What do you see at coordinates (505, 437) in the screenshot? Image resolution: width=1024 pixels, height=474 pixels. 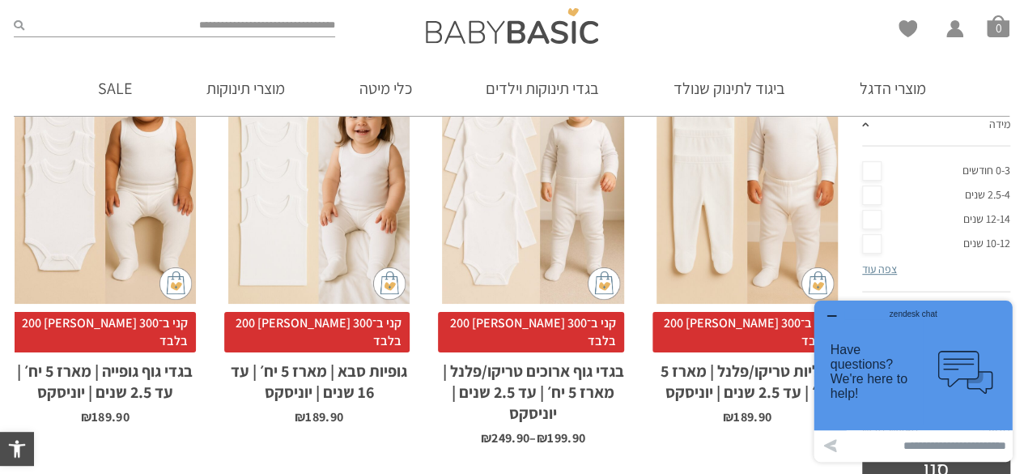 I see `bdi: 249.90` at bounding box center [505, 437].